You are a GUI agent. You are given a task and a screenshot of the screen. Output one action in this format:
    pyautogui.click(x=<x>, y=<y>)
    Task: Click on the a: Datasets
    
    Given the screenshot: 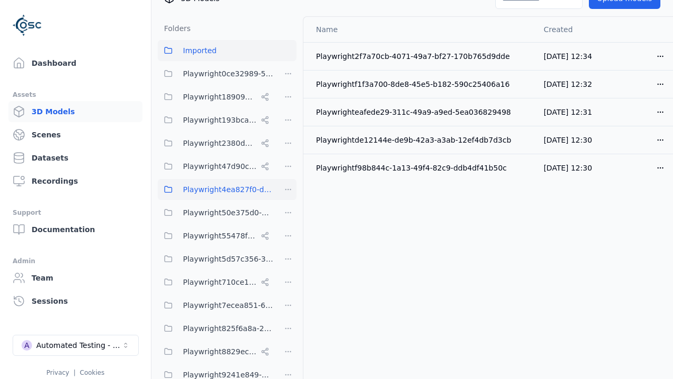 What is the action you would take?
    pyautogui.click(x=75, y=158)
    